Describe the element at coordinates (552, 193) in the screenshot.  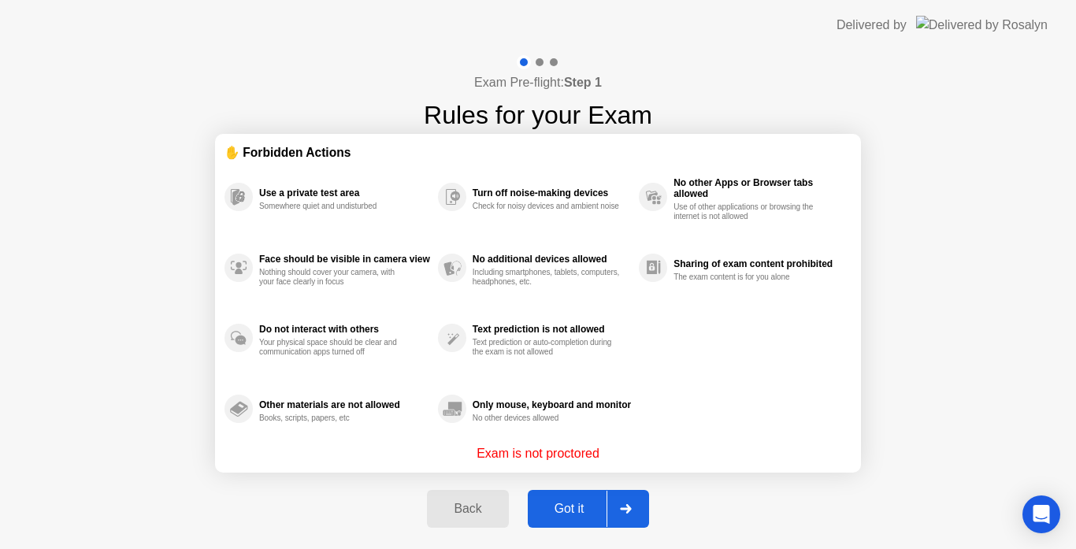
I see `div: Turn off noise-making devices` at that location.